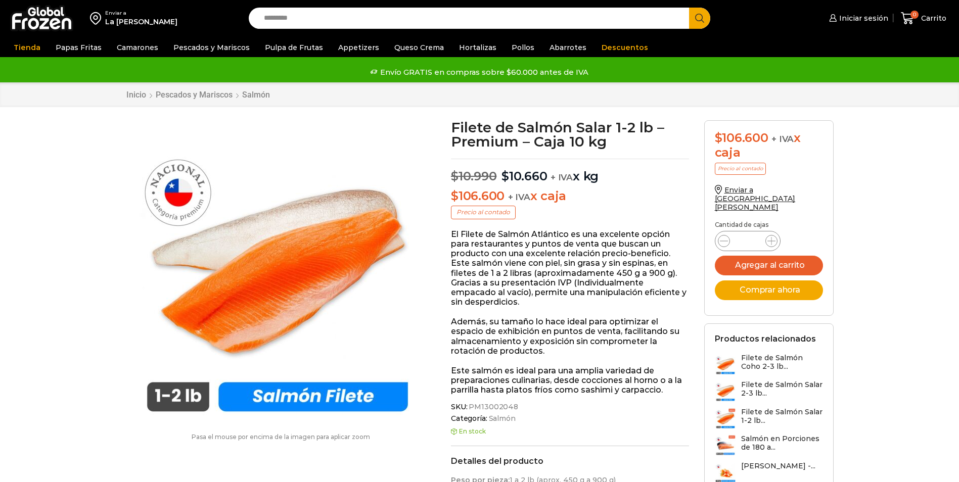  What do you see at coordinates (769, 364) in the screenshot?
I see `a: Filete de Salmón Coho 2-3 lb...` at bounding box center [769, 364].